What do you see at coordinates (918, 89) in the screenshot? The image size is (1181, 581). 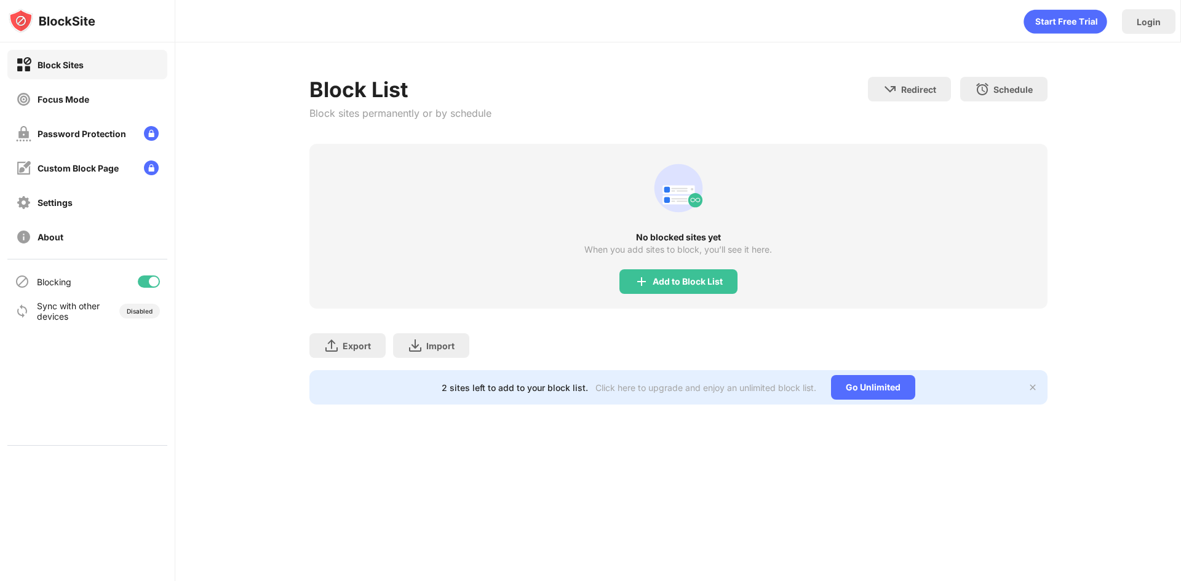 I see `div: Redirect` at bounding box center [918, 89].